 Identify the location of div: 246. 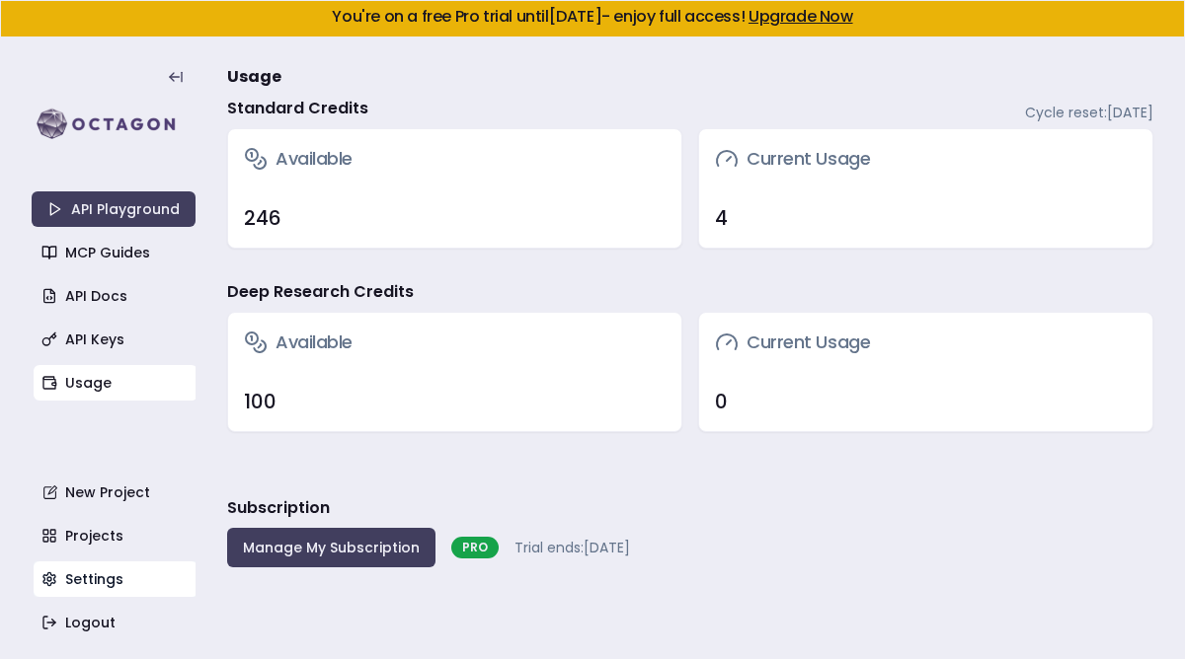
(454, 218).